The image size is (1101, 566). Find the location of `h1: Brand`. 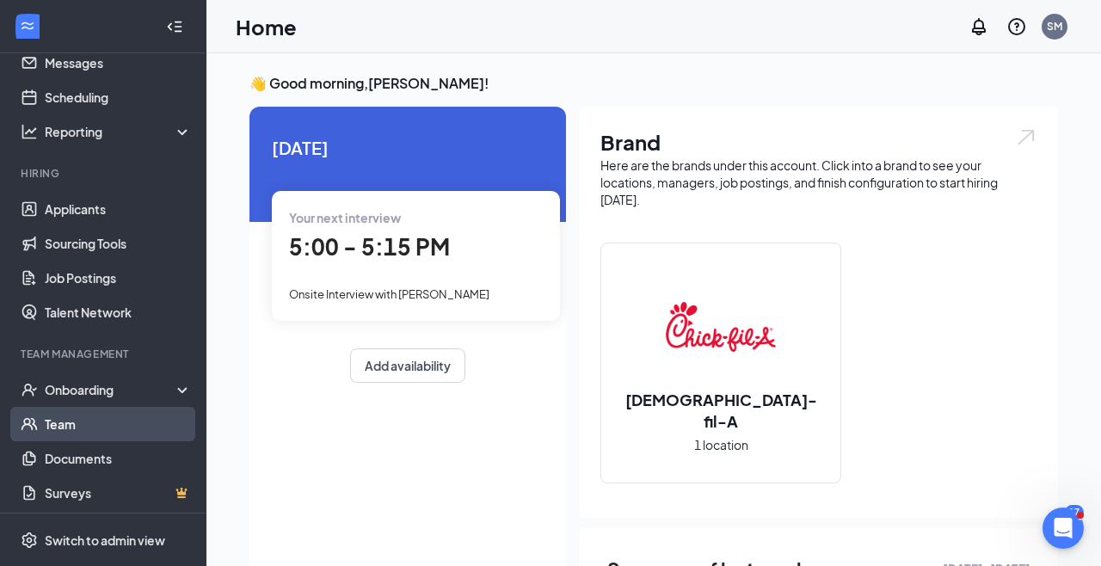

h1: Brand is located at coordinates (819, 142).